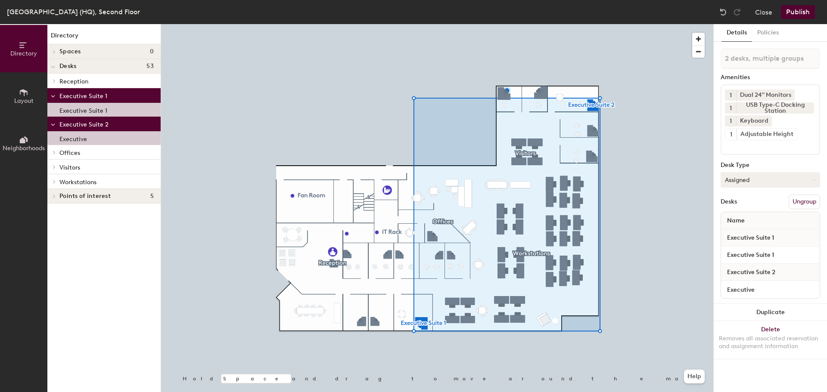 Image resolution: width=827 pixels, height=392 pixels. What do you see at coordinates (765, 95) in the screenshot?
I see `div: Dual 24" Monitors` at bounding box center [765, 95].